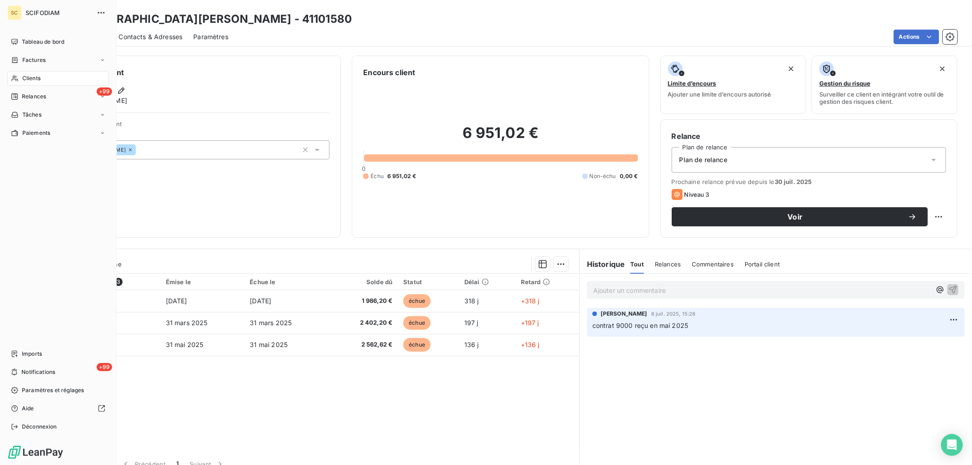  Describe the element at coordinates (32, 115) in the screenshot. I see `span: Tâches` at that location.